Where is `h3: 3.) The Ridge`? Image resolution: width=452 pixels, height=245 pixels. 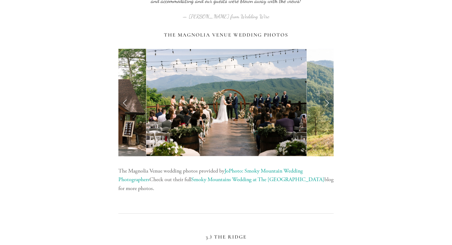 h3: 3.) The Ridge is located at coordinates (226, 237).